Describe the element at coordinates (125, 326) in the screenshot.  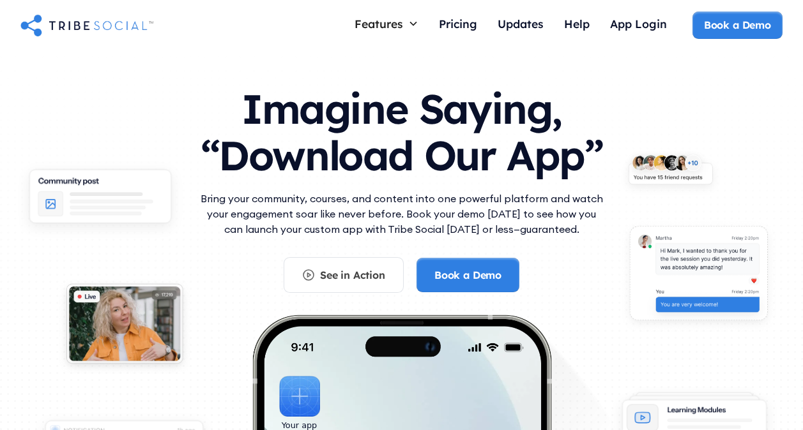
I see `img: An illustration of Live video` at that location.